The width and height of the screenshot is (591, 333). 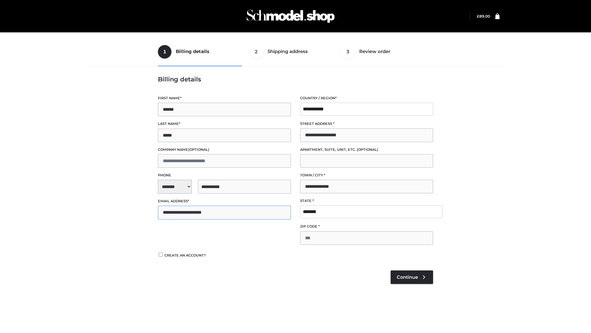 What do you see at coordinates (224, 98) in the screenshot?
I see `label: First name` at bounding box center [224, 98].